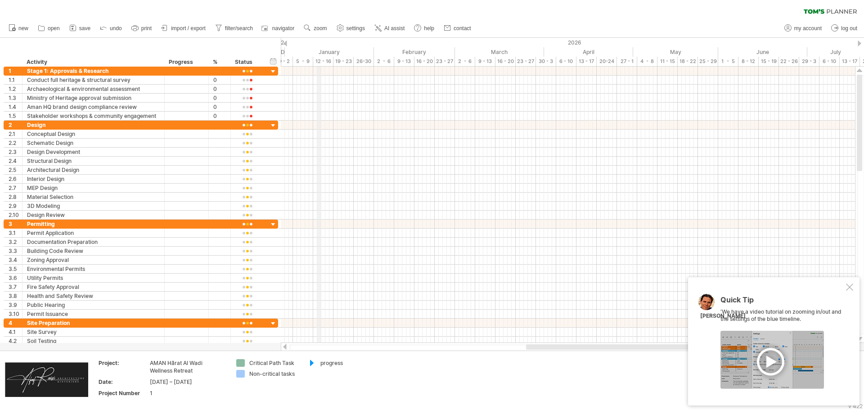 The image size is (864, 410). What do you see at coordinates (355, 28) in the screenshot?
I see `span: settings` at bounding box center [355, 28].